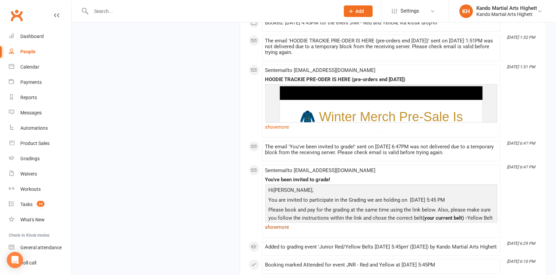 The image size is (556, 275). I want to click on span: Hi, so click(271, 190).